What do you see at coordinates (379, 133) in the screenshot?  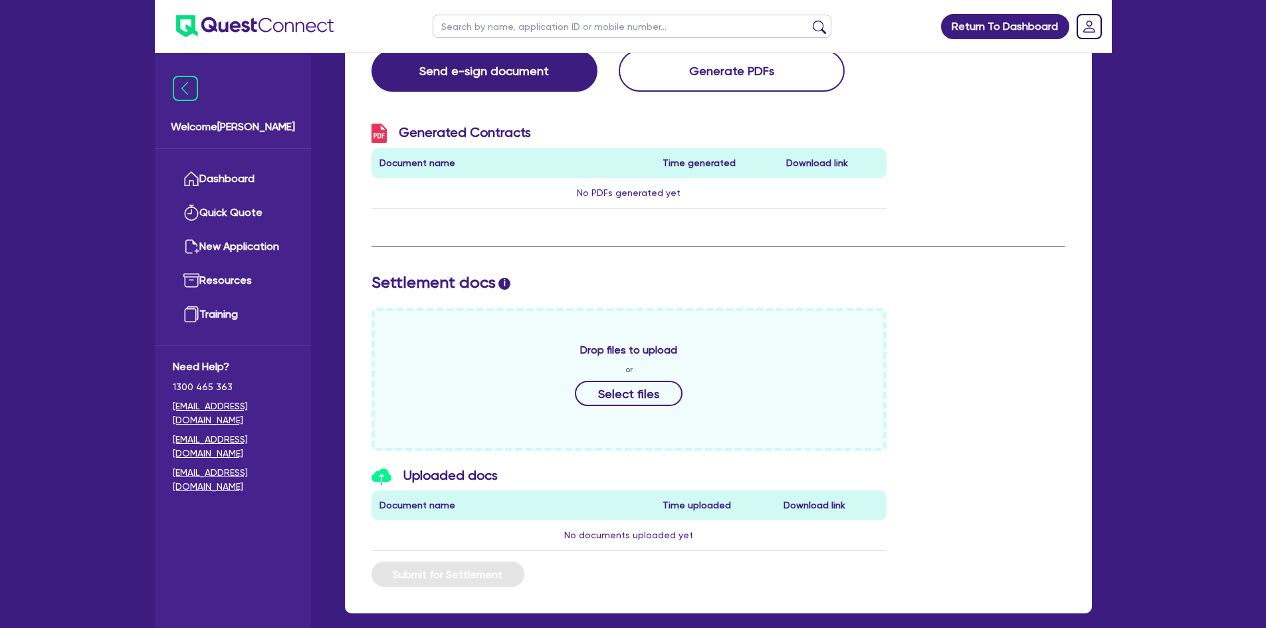 I see `img: icon-pdf` at bounding box center [379, 133].